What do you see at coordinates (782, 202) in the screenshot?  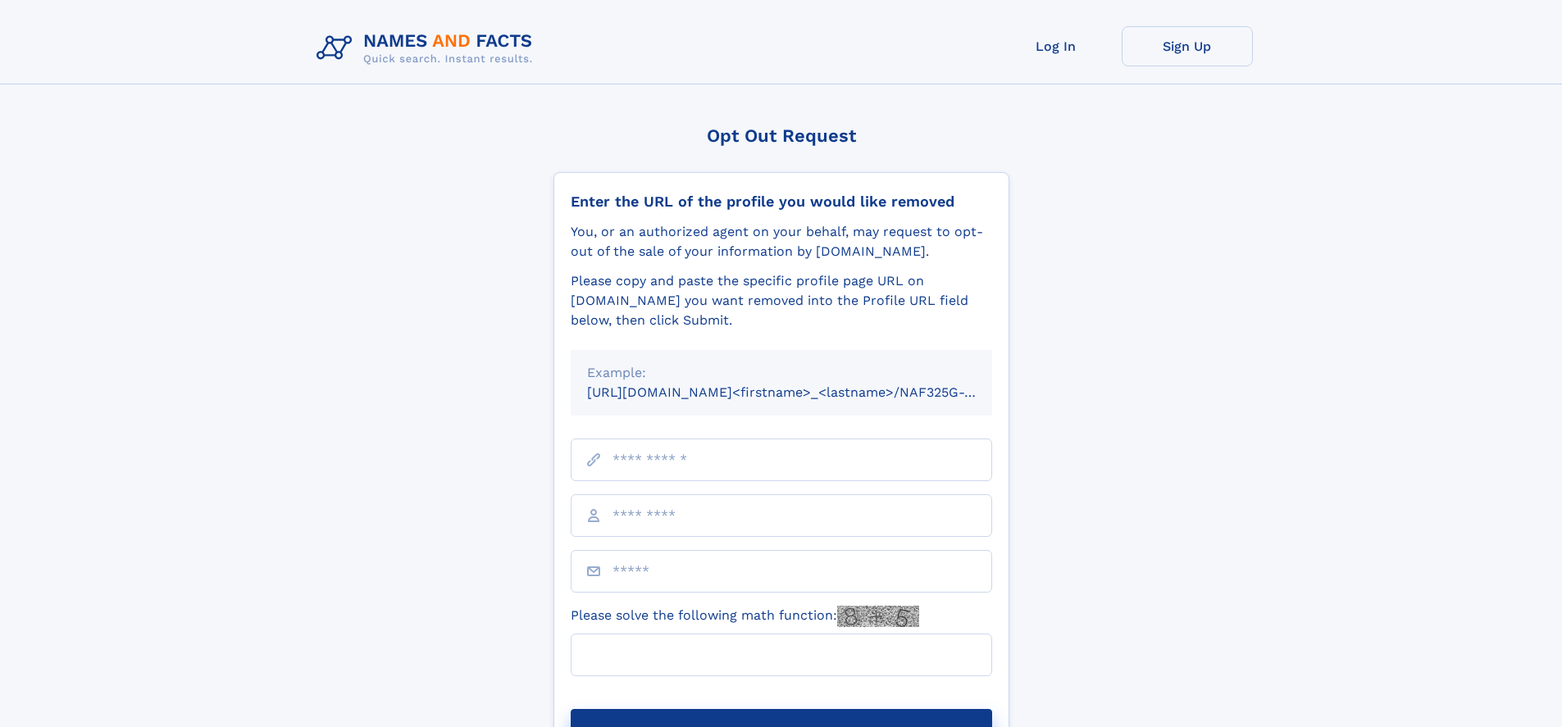 I see `div: Enter the URL of the profile you would like removed` at bounding box center [782, 202].